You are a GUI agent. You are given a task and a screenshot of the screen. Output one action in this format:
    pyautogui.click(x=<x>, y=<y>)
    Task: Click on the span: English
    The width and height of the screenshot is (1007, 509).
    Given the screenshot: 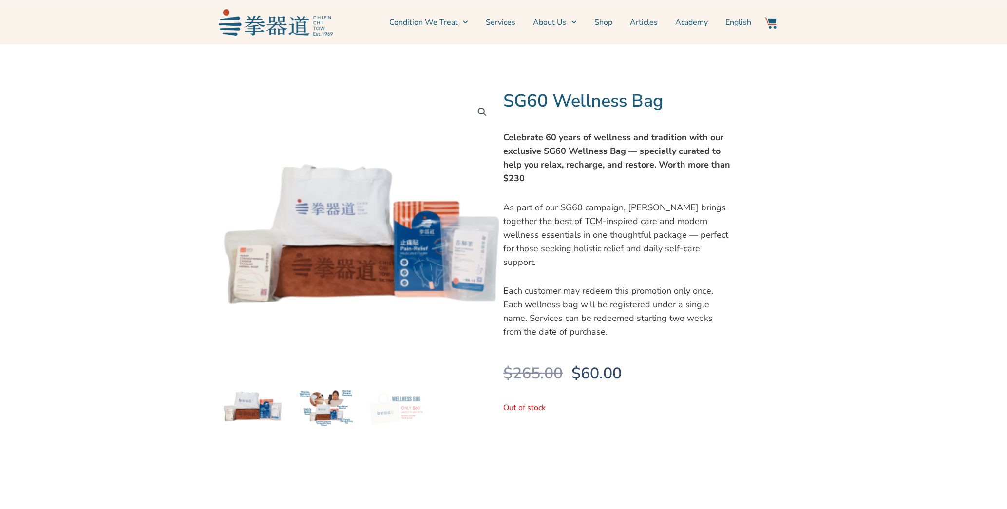 What is the action you would take?
    pyautogui.click(x=738, y=22)
    